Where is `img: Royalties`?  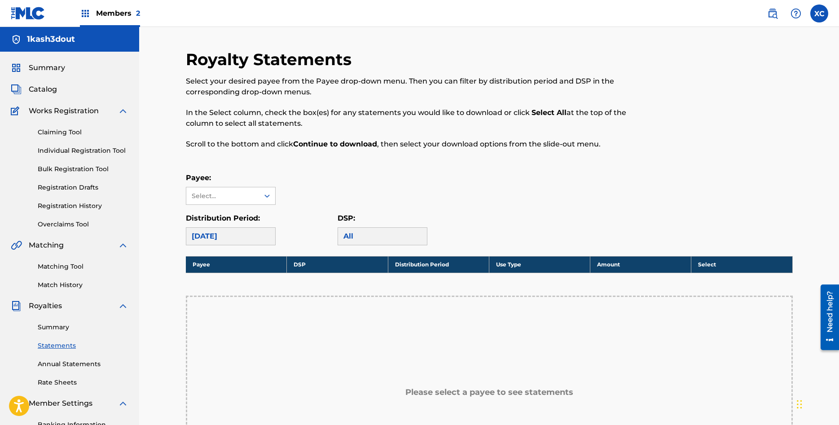
img: Royalties is located at coordinates (16, 306).